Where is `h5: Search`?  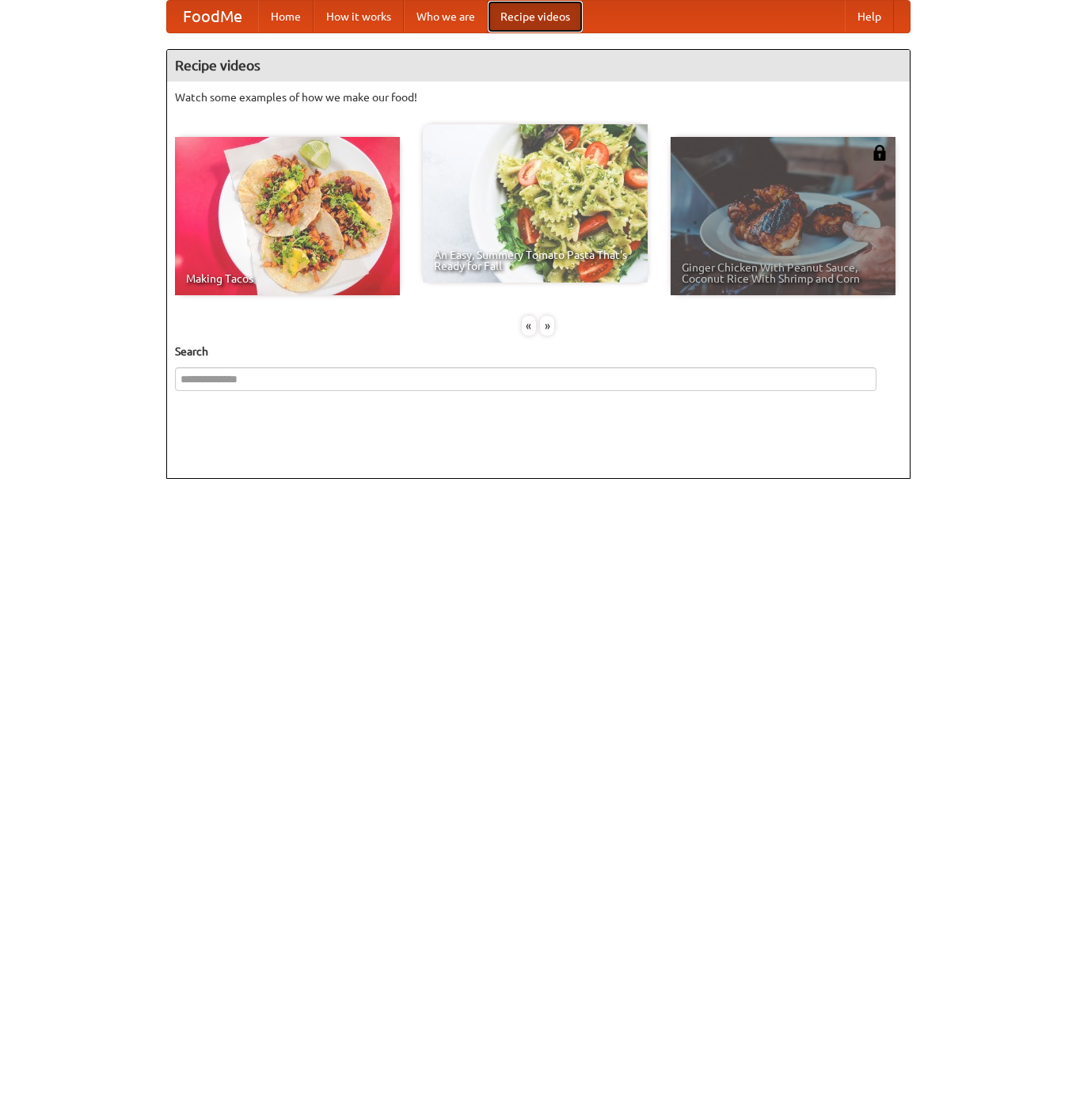
h5: Search is located at coordinates (538, 352).